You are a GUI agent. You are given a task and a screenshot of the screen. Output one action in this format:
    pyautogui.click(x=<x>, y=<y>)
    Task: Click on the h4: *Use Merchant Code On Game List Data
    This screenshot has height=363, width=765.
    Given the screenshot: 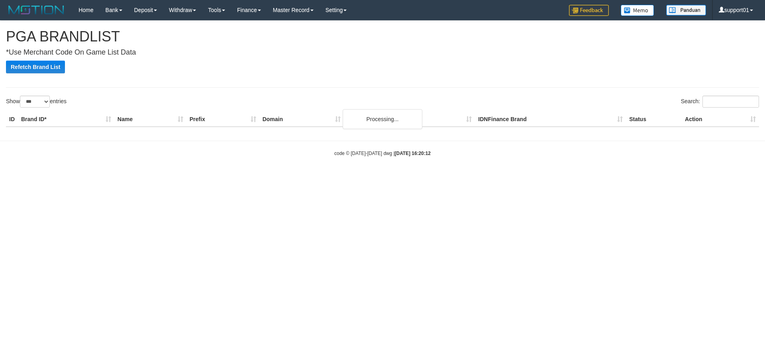 What is the action you would take?
    pyautogui.click(x=382, y=53)
    